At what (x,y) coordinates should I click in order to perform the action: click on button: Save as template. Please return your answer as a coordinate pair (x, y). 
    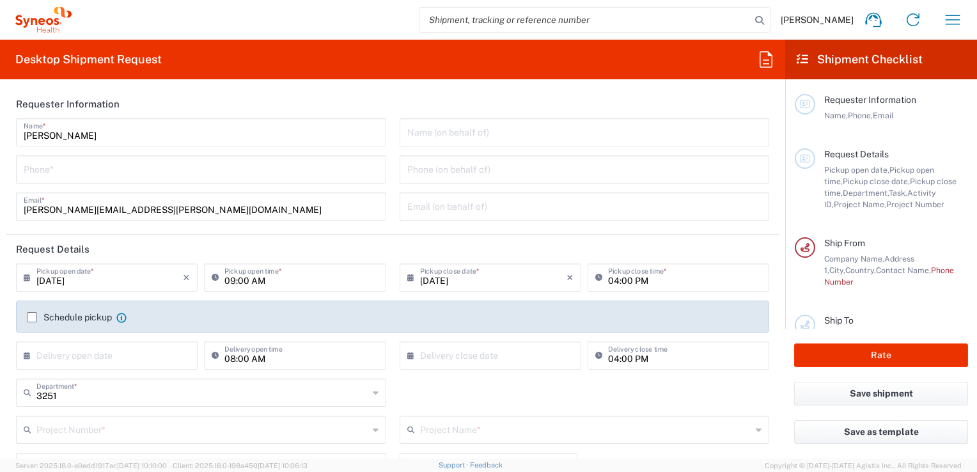
    Looking at the image, I should click on (881, 432).